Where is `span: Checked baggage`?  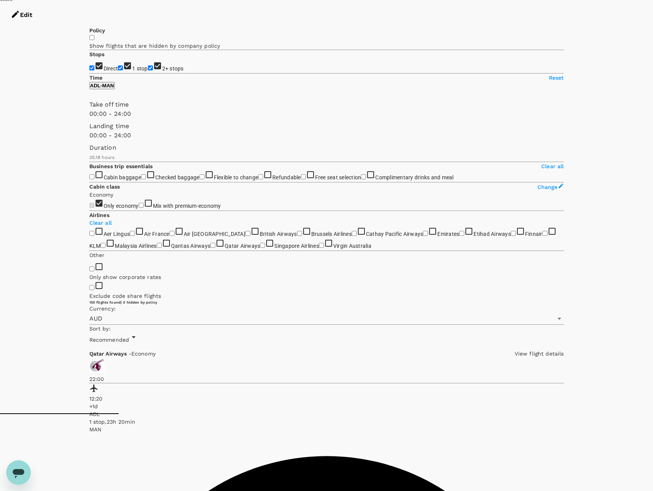
span: Checked baggage is located at coordinates (177, 177).